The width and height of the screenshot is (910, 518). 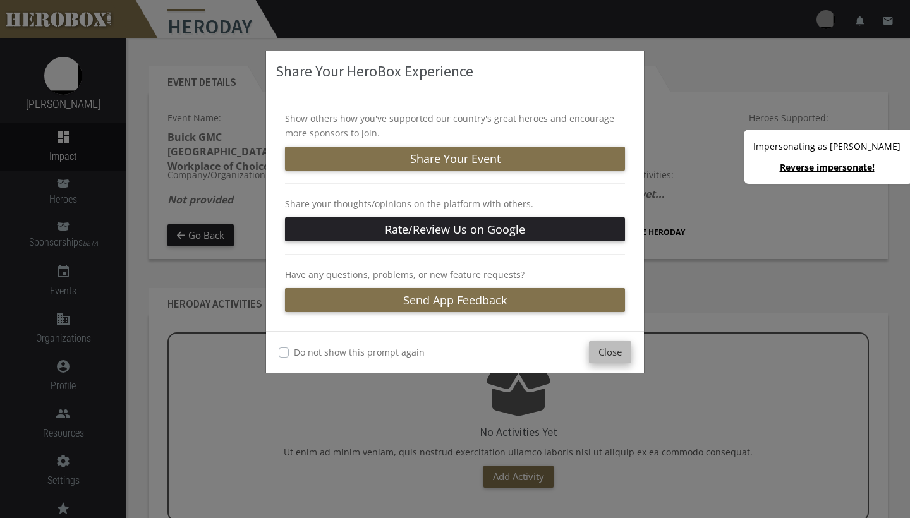 What do you see at coordinates (455, 229) in the screenshot?
I see `a: Rate/Review Us on Google` at bounding box center [455, 229].